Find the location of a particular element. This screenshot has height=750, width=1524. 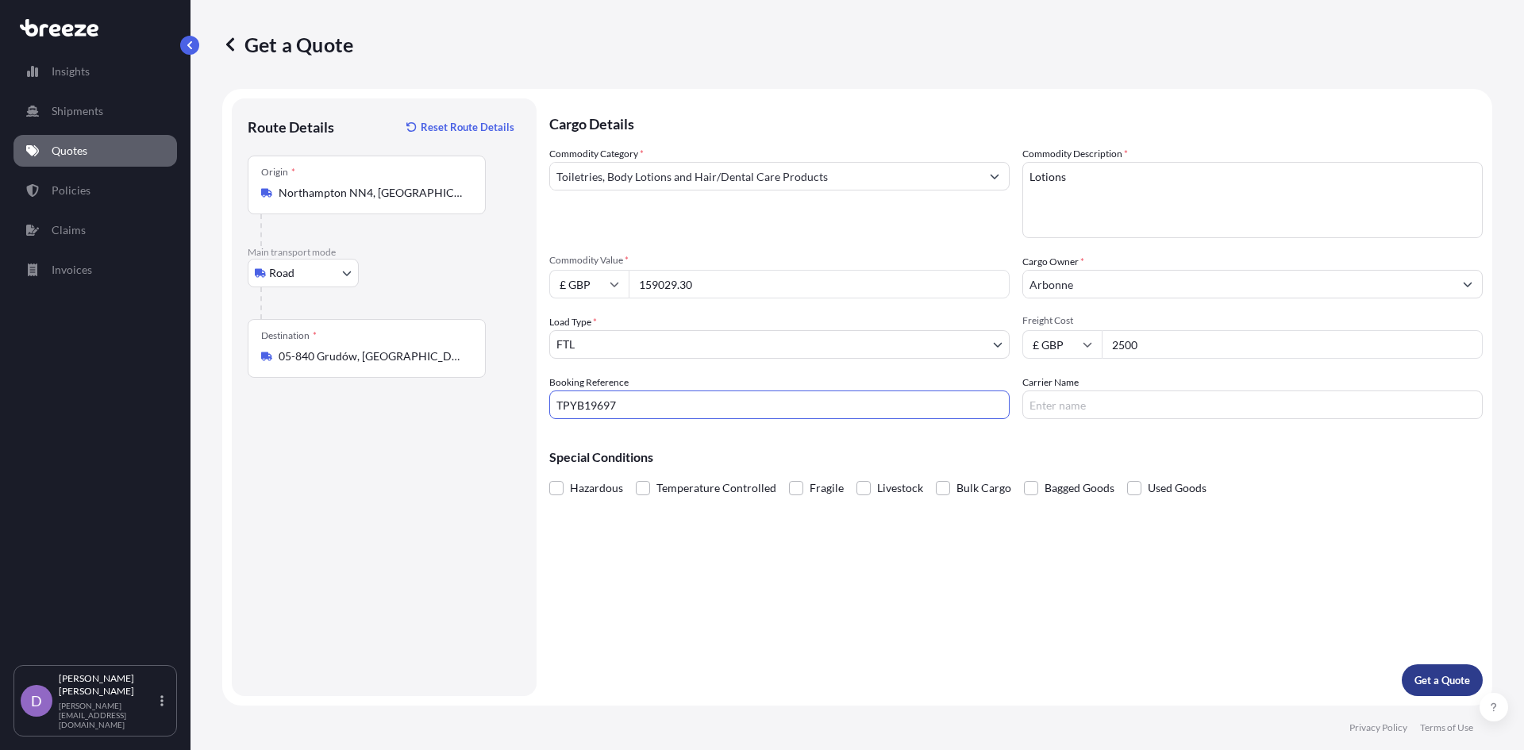

button: Reset Route Details is located at coordinates (460, 127).